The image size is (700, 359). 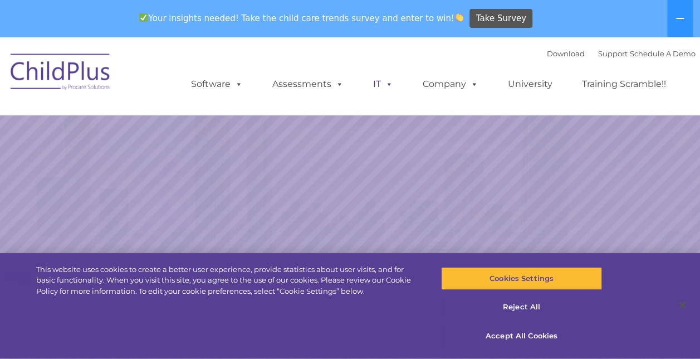 I want to click on div: This website uses cookies to create a better user experience, provide statistics about user visit..., so click(x=228, y=280).